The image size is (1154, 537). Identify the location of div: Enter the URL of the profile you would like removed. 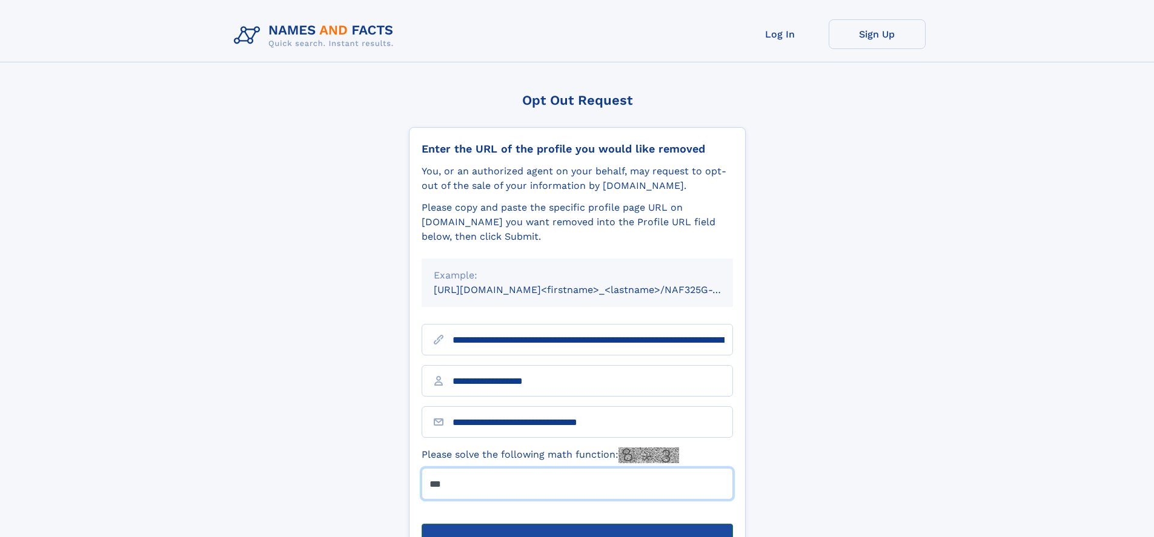
(577, 149).